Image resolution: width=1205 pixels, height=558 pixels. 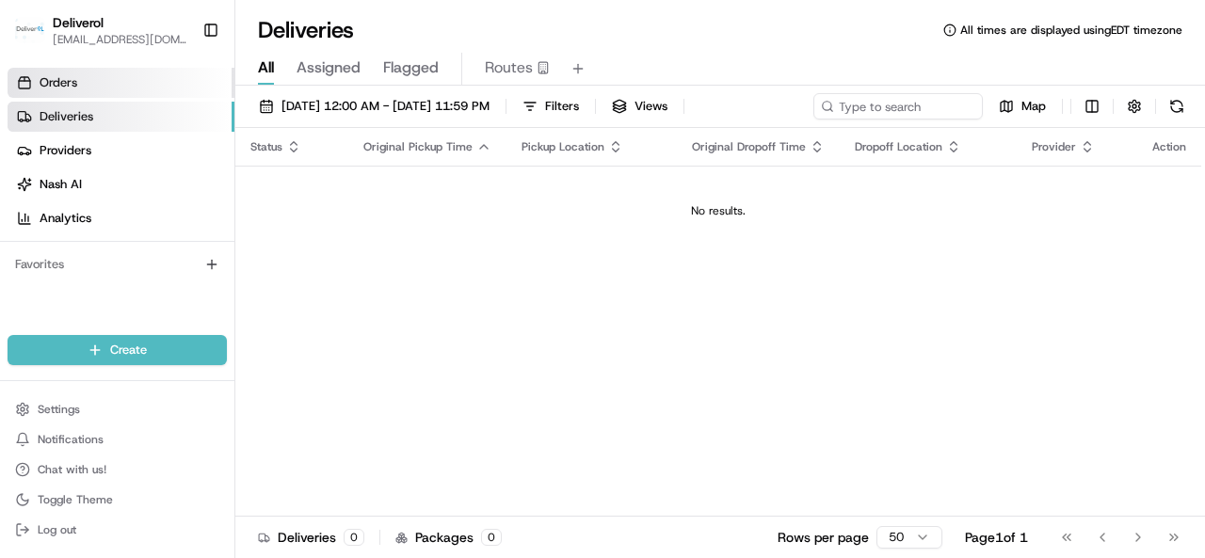 What do you see at coordinates (823, 538) in the screenshot?
I see `p: Rows per page` at bounding box center [823, 538].